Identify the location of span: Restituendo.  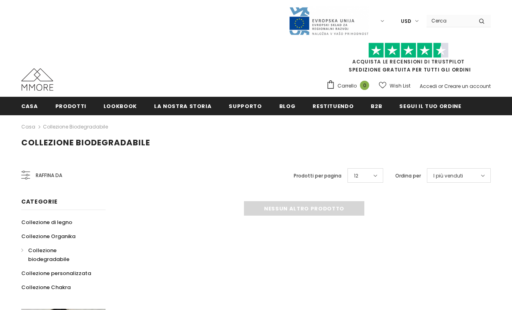
(333, 106).